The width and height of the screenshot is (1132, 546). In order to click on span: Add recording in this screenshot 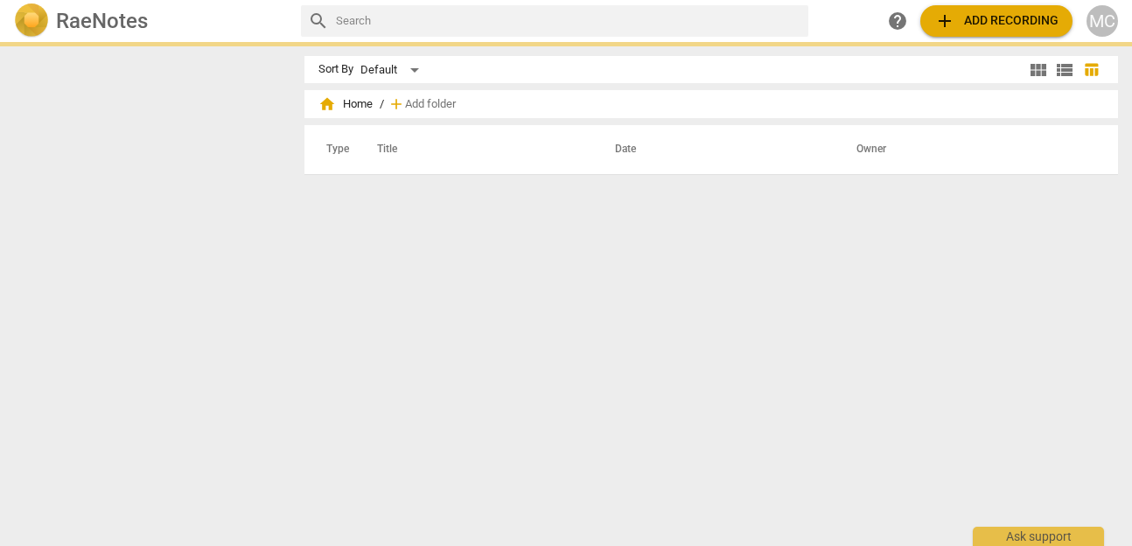, I will do `click(997, 21)`.